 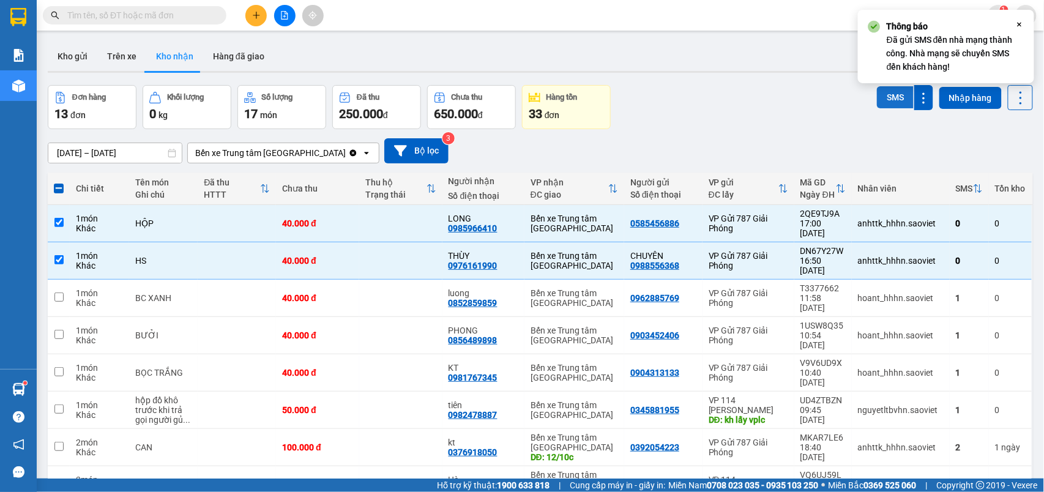 I want to click on button: file-add, so click(x=285, y=15).